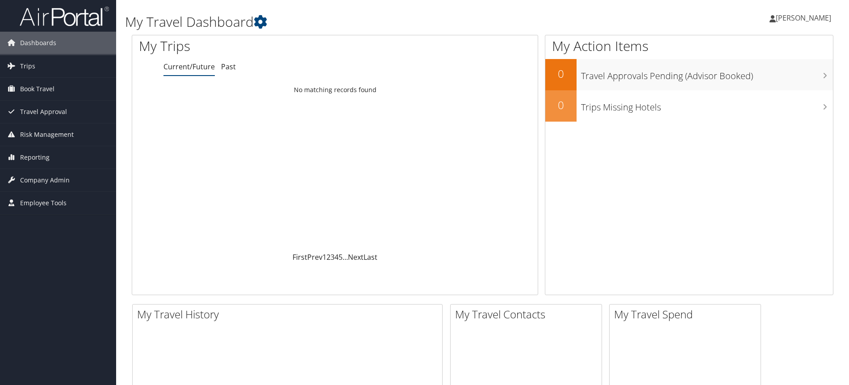  What do you see at coordinates (228, 67) in the screenshot?
I see `a: Past` at bounding box center [228, 67].